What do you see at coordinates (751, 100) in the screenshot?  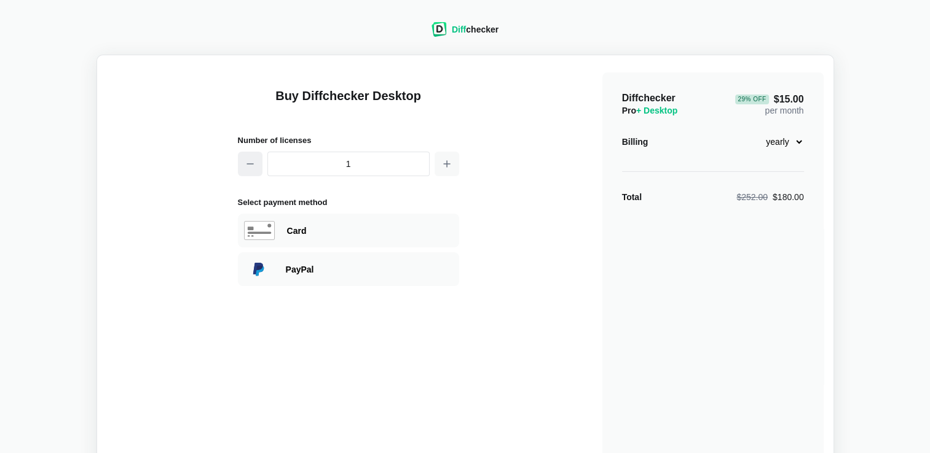 I see `div: 29 % Off` at bounding box center [751, 100].